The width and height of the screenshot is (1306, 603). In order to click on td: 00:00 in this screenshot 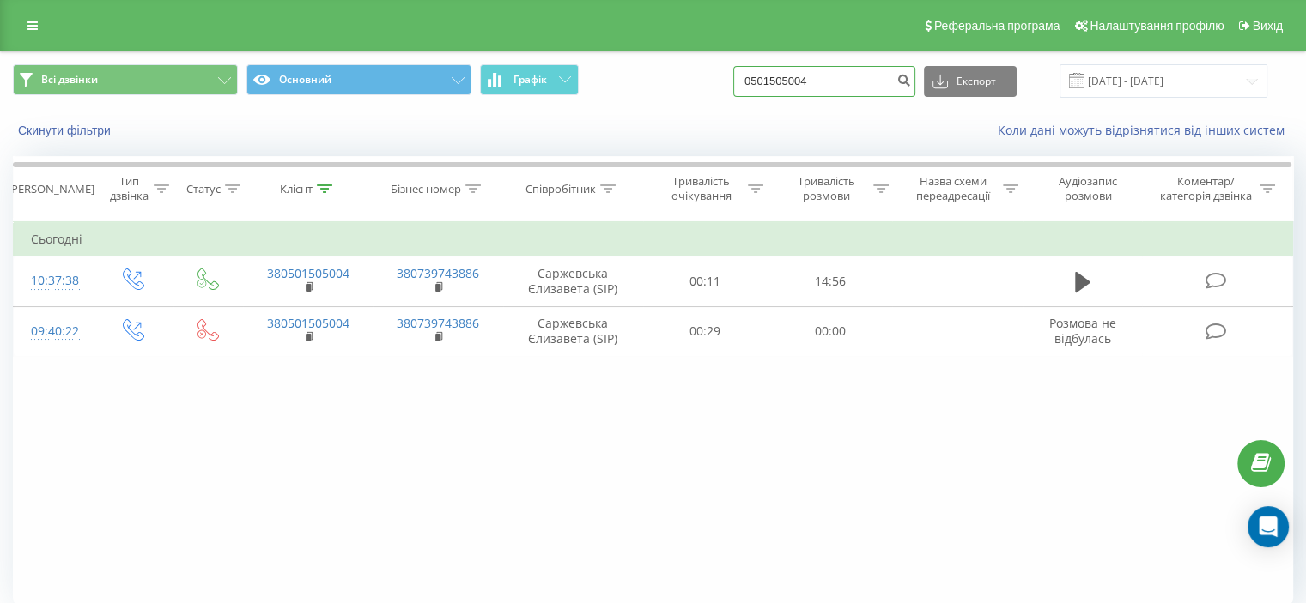, I will do `click(829, 331)`.